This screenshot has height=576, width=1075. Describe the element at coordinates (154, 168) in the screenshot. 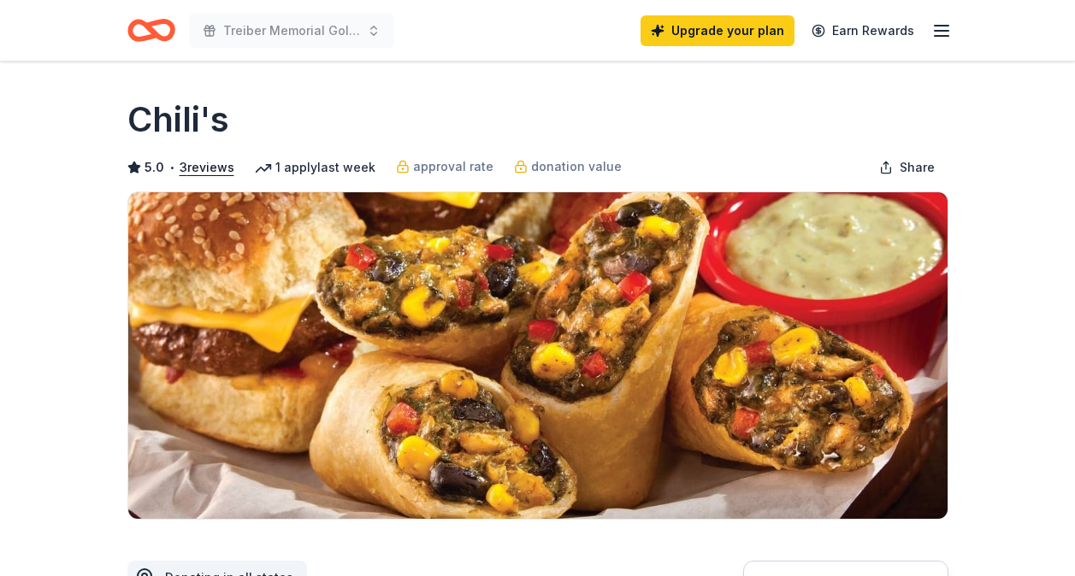

I see `span: 5.0` at that location.